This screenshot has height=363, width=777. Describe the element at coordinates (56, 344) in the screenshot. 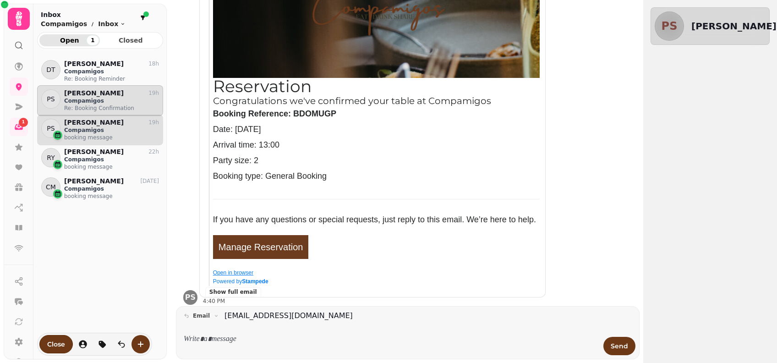

I see `span: Close` at that location.